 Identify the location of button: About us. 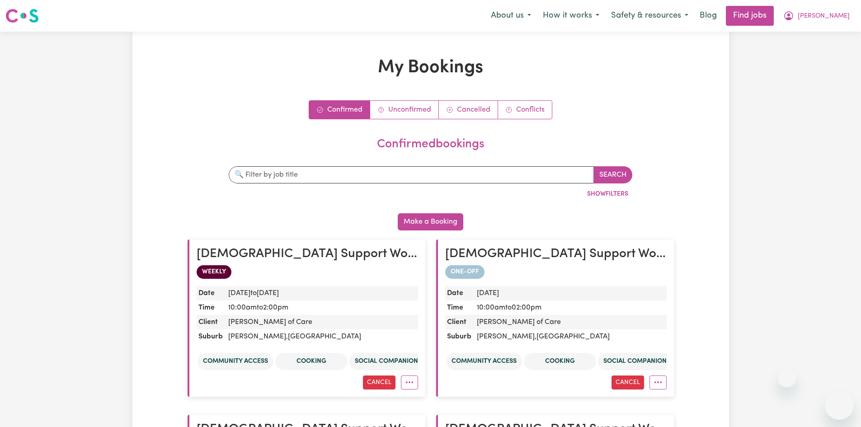
(511, 16).